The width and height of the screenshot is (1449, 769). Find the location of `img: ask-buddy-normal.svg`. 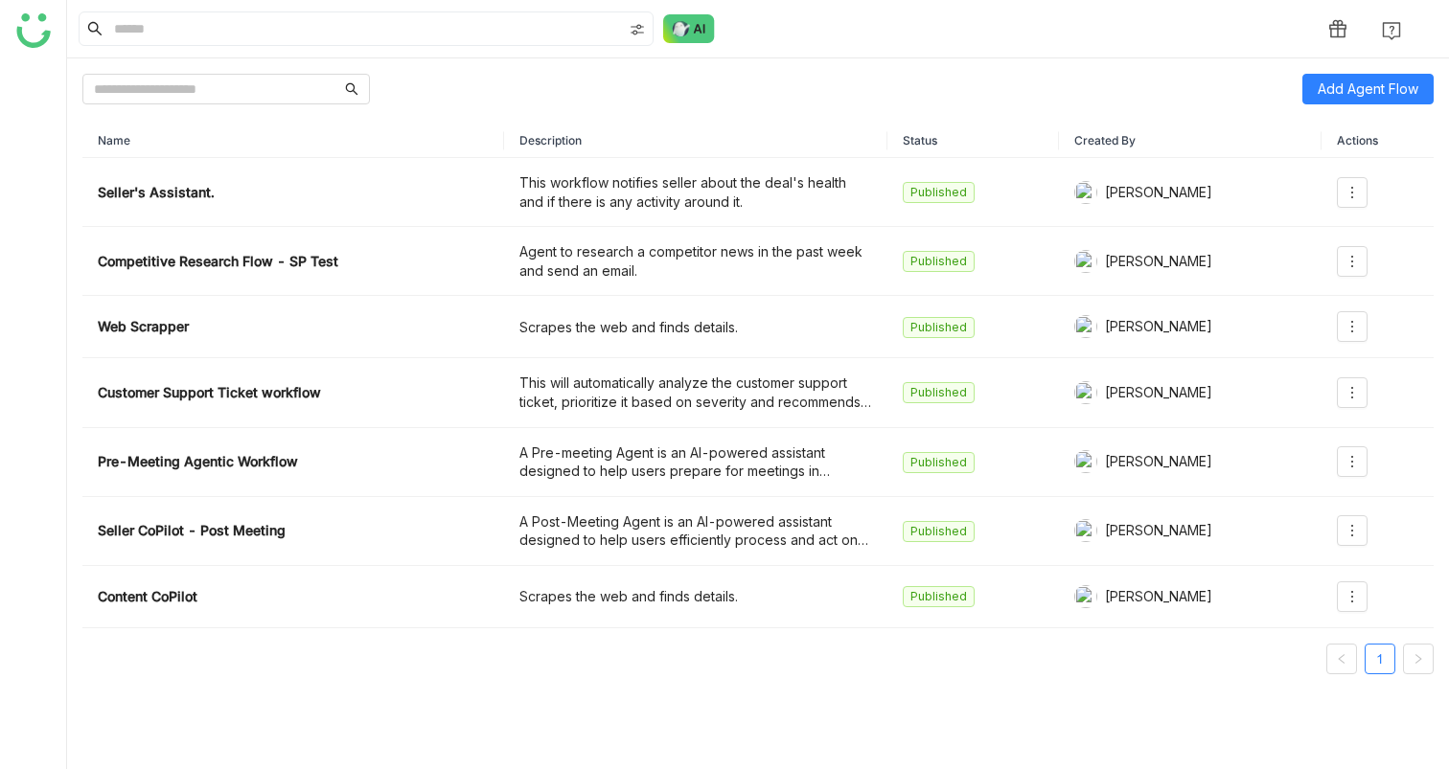

img: ask-buddy-normal.svg is located at coordinates (689, 29).